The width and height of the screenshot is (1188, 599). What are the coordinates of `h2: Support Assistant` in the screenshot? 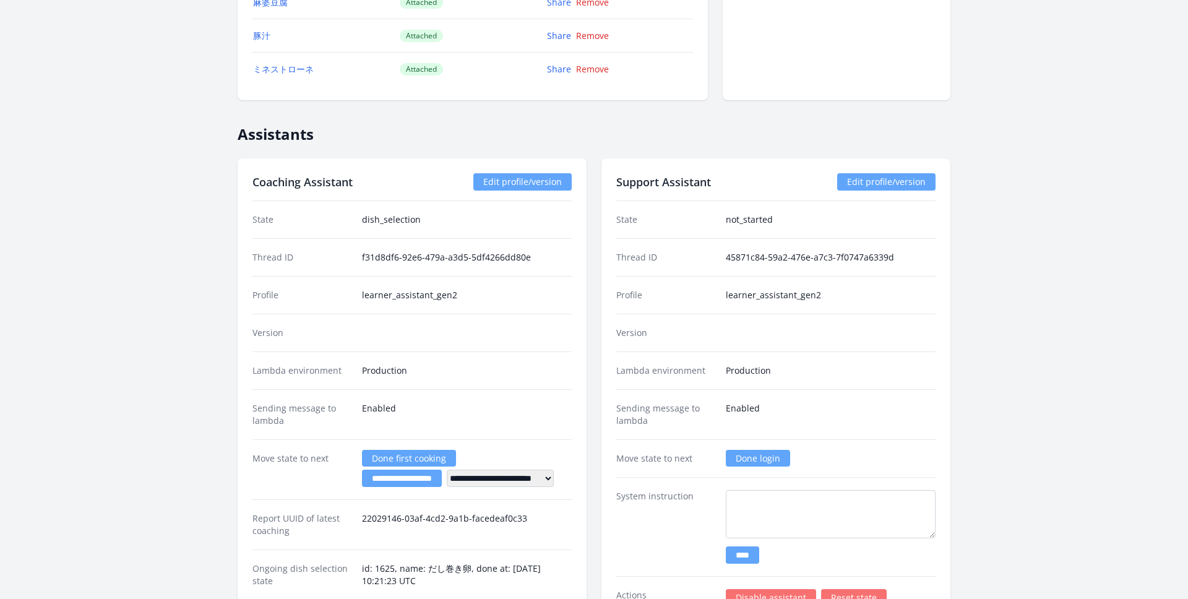 It's located at (664, 182).